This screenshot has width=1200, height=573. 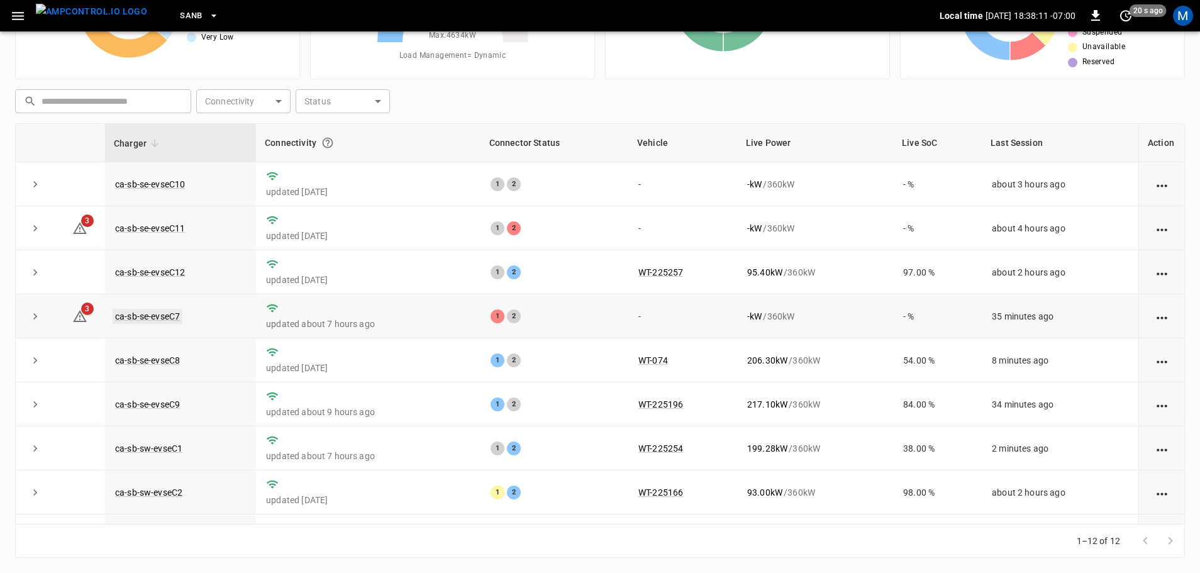 I want to click on span: Max. 4634 kW, so click(x=452, y=36).